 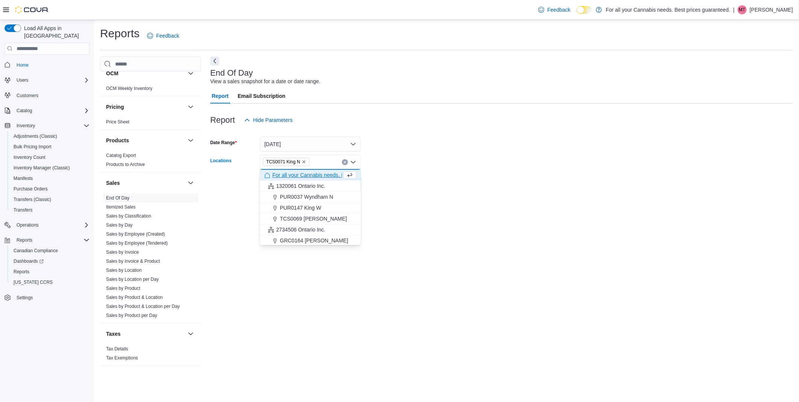 What do you see at coordinates (32, 147) in the screenshot?
I see `a: Bulk Pricing Import` at bounding box center [32, 147].